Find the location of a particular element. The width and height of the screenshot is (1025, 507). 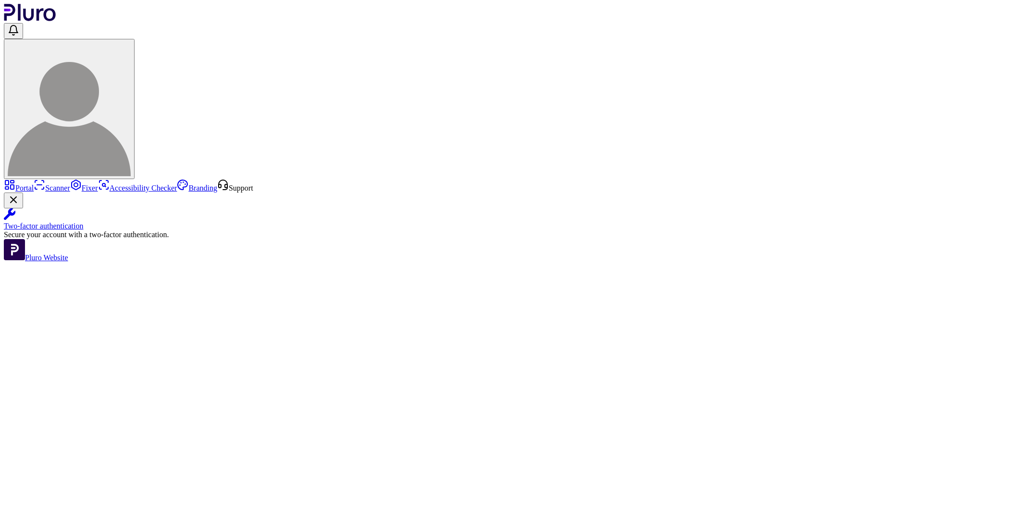

a: Two-factor authentication is located at coordinates (512, 220).